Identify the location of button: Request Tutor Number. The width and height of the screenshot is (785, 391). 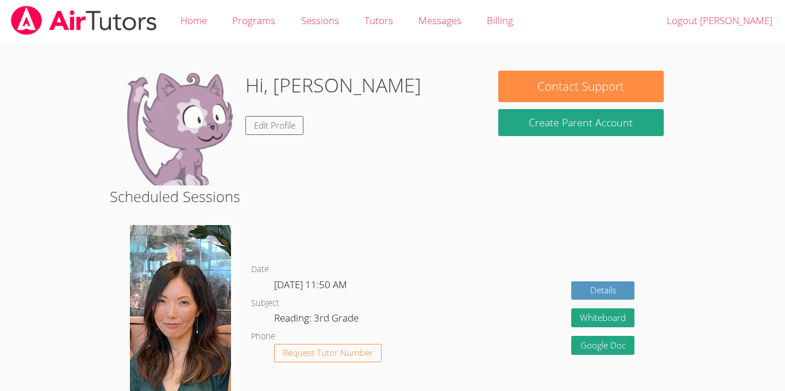
(327, 353).